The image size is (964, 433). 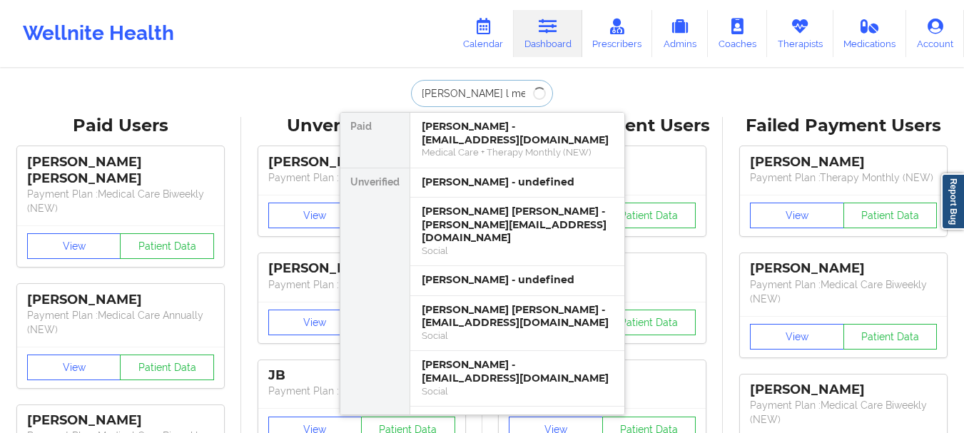 I want to click on a: Calendar, so click(x=483, y=34).